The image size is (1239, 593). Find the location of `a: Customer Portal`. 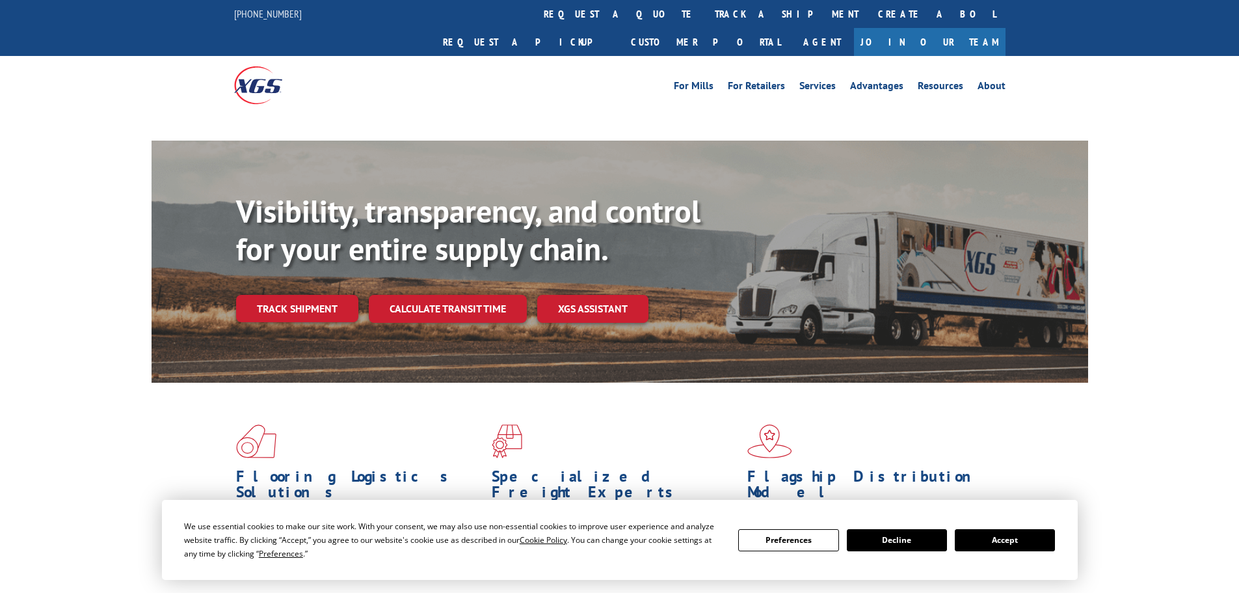

a: Customer Portal is located at coordinates (706, 42).